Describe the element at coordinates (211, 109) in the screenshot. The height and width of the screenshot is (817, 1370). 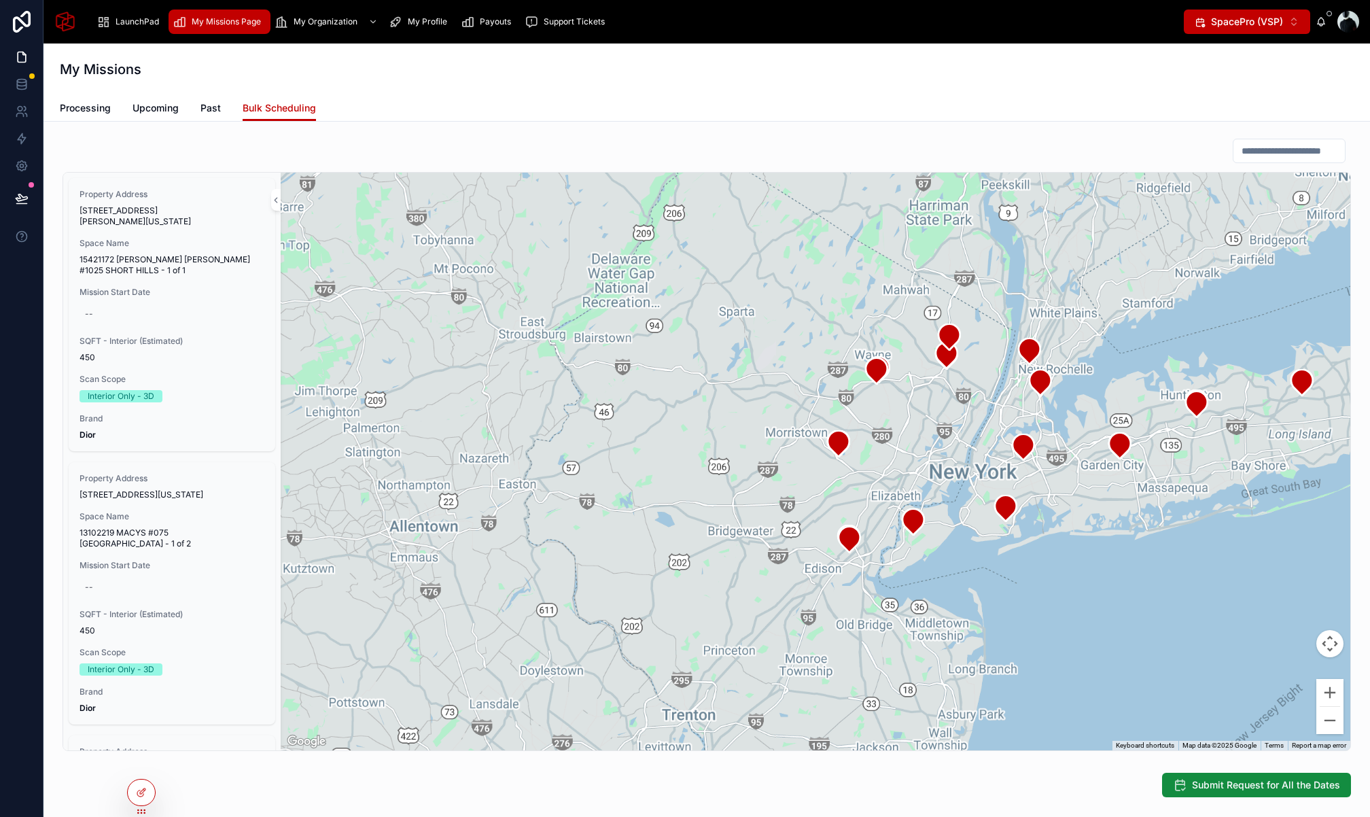
I see `a: Past` at that location.